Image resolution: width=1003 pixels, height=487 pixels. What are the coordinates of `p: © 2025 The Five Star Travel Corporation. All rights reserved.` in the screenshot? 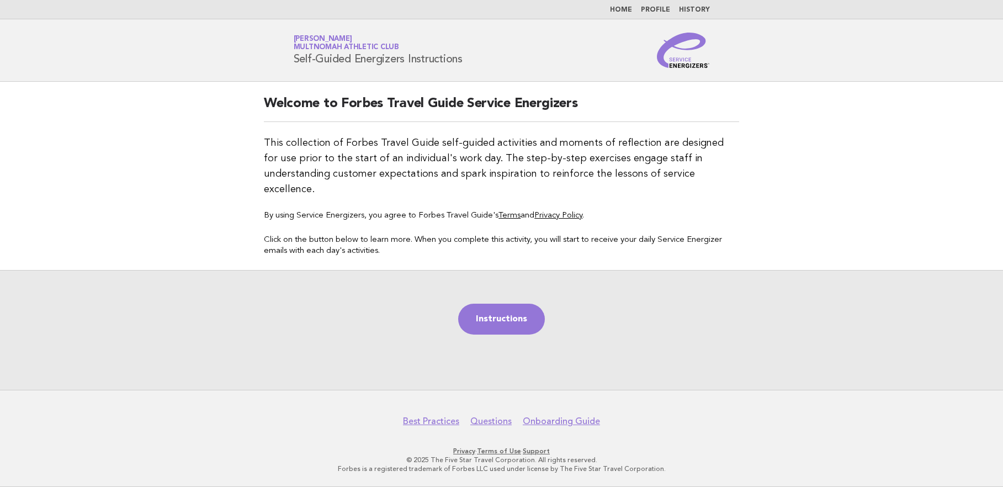 It's located at (502, 460).